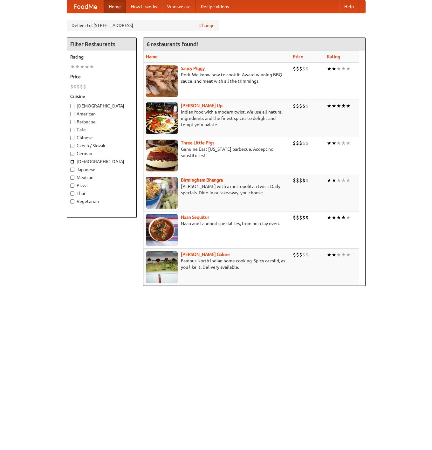 This screenshot has width=432, height=450. I want to click on img: littlepigs.jpg, so click(162, 155).